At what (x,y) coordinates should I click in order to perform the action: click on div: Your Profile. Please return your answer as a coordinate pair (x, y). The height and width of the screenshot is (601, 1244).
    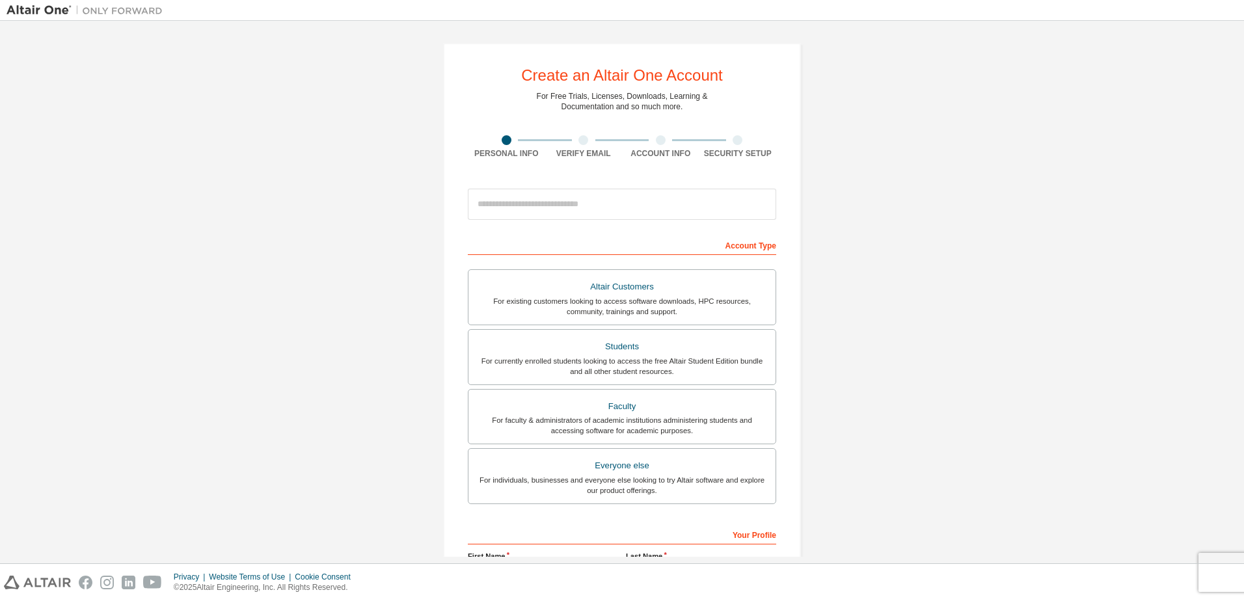
    Looking at the image, I should click on (622, 534).